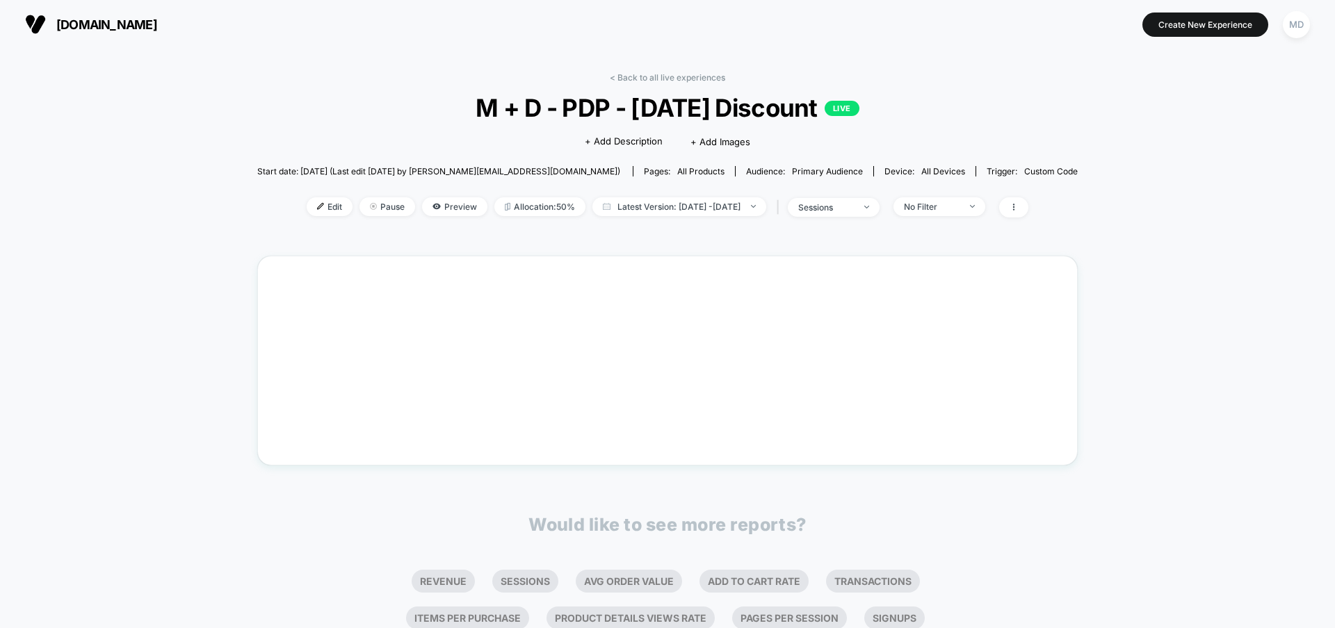  Describe the element at coordinates (1050, 171) in the screenshot. I see `span: Custom Code` at that location.